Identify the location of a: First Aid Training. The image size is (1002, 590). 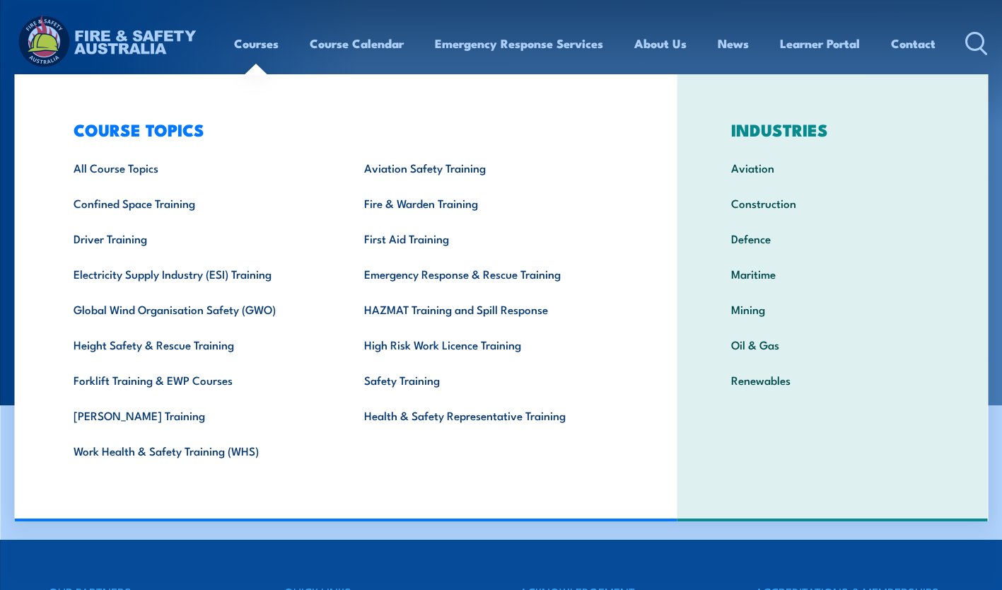
(487, 238).